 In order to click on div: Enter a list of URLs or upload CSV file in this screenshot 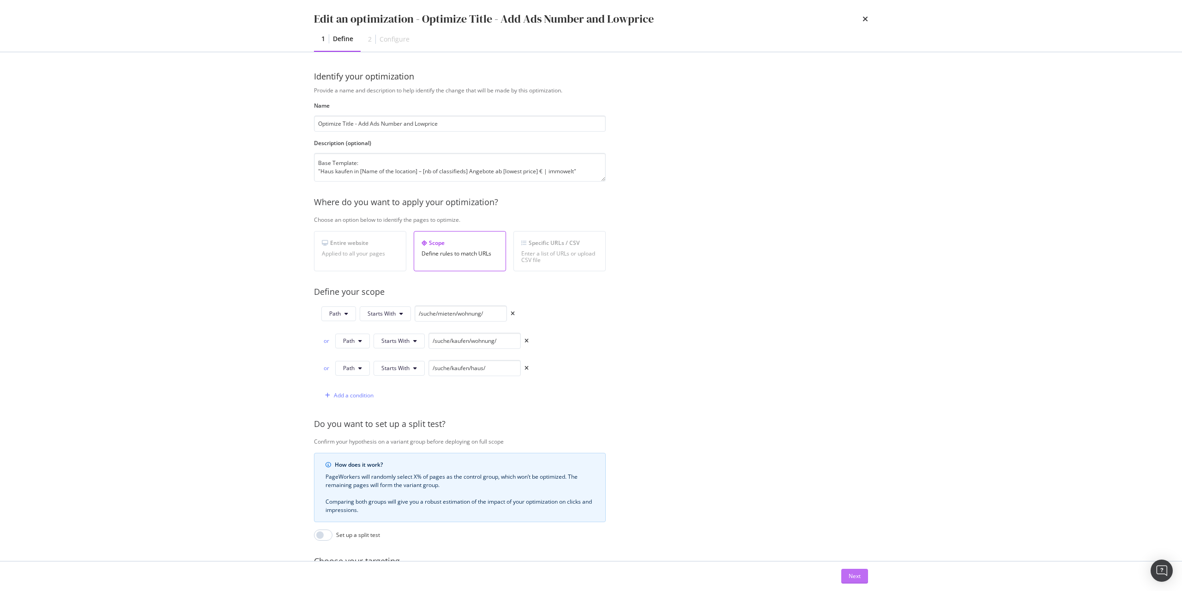, I will do `click(560, 257)`.